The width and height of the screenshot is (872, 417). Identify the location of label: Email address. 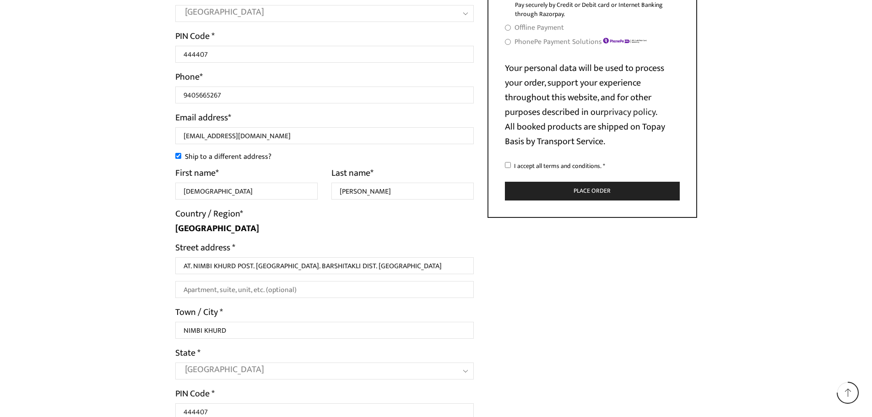
(203, 118).